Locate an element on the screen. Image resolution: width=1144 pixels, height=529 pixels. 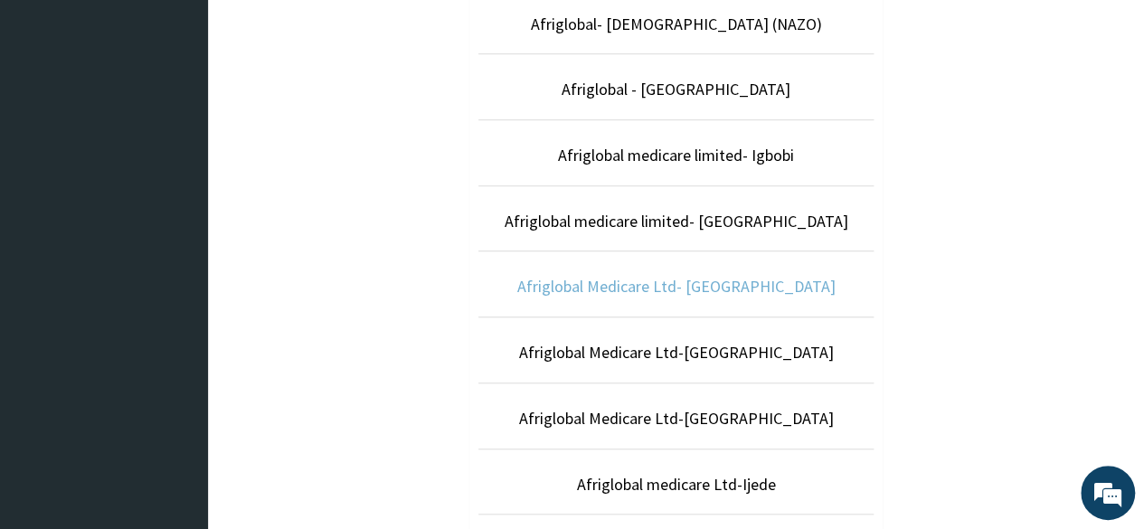
div: Chat with us now is located at coordinates (199, 113).